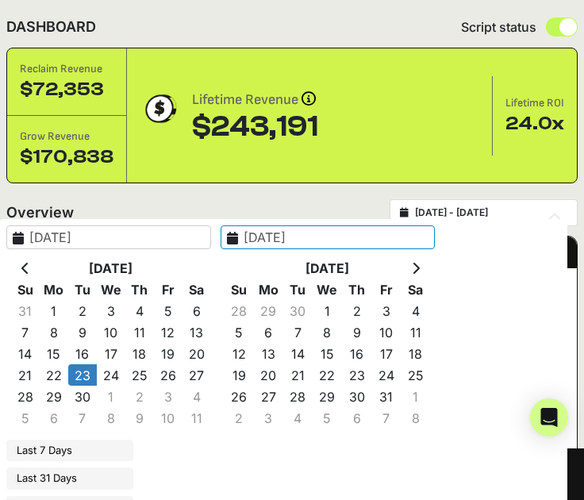 The image size is (584, 500). What do you see at coordinates (70, 451) in the screenshot?
I see `li: Last 7 Days` at bounding box center [70, 451].